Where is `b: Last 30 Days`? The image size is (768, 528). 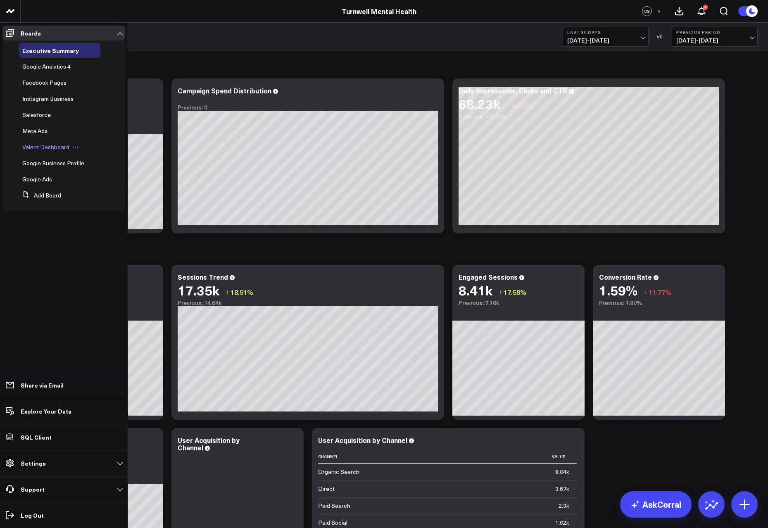
b: Last 30 Days is located at coordinates (606, 32).